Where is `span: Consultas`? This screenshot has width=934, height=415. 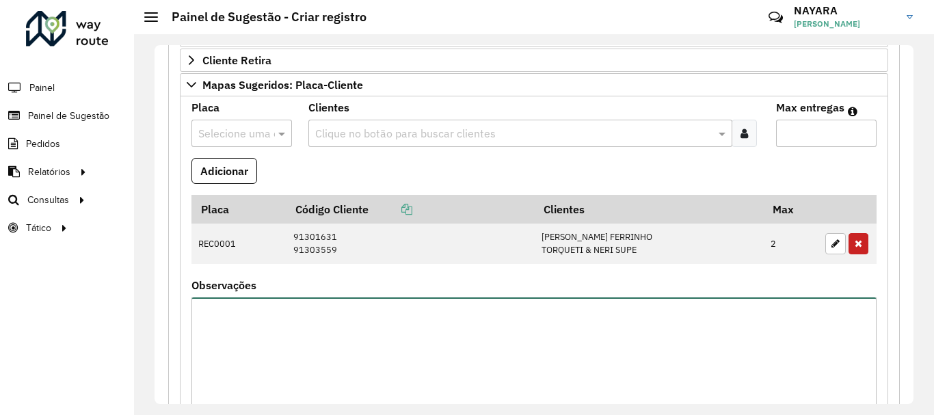 span: Consultas is located at coordinates (48, 200).